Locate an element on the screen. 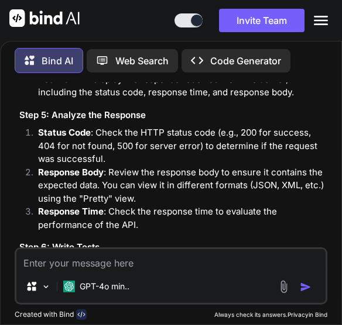  li: : Check the response time to evaluate the performance of the API. is located at coordinates (177, 218).